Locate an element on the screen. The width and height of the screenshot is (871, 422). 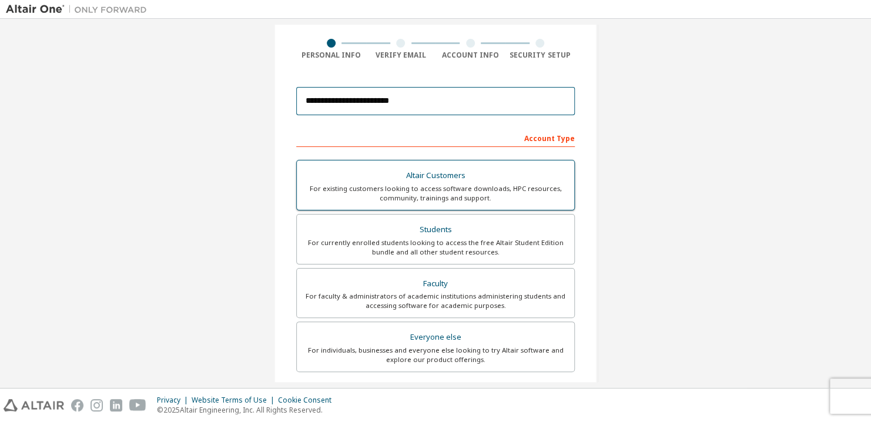
img: Altair One is located at coordinates (79, 9).